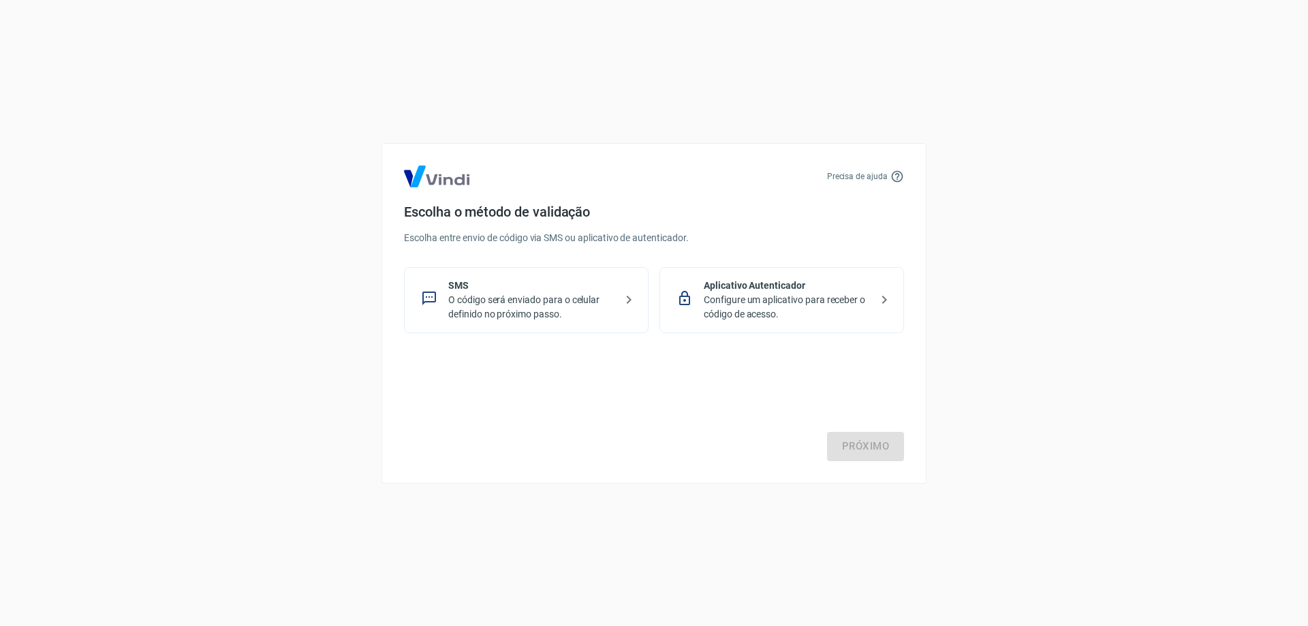 The height and width of the screenshot is (626, 1308). What do you see at coordinates (531, 285) in the screenshot?
I see `p: SMS` at bounding box center [531, 285].